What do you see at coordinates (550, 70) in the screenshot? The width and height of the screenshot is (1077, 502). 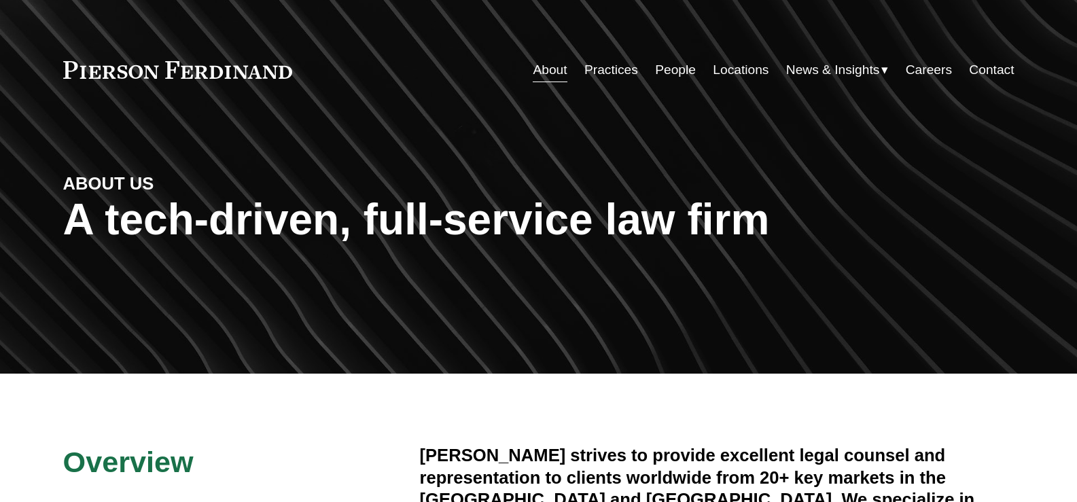 I see `a: About` at bounding box center [550, 70].